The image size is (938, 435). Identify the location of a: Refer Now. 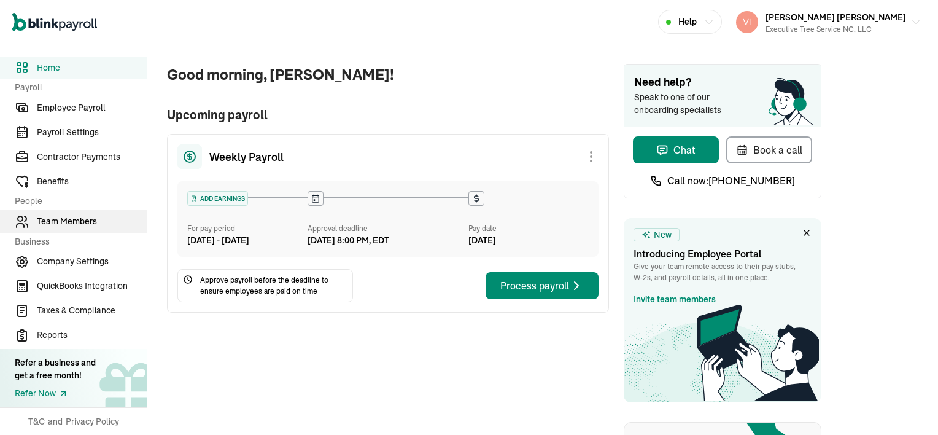
(55, 393).